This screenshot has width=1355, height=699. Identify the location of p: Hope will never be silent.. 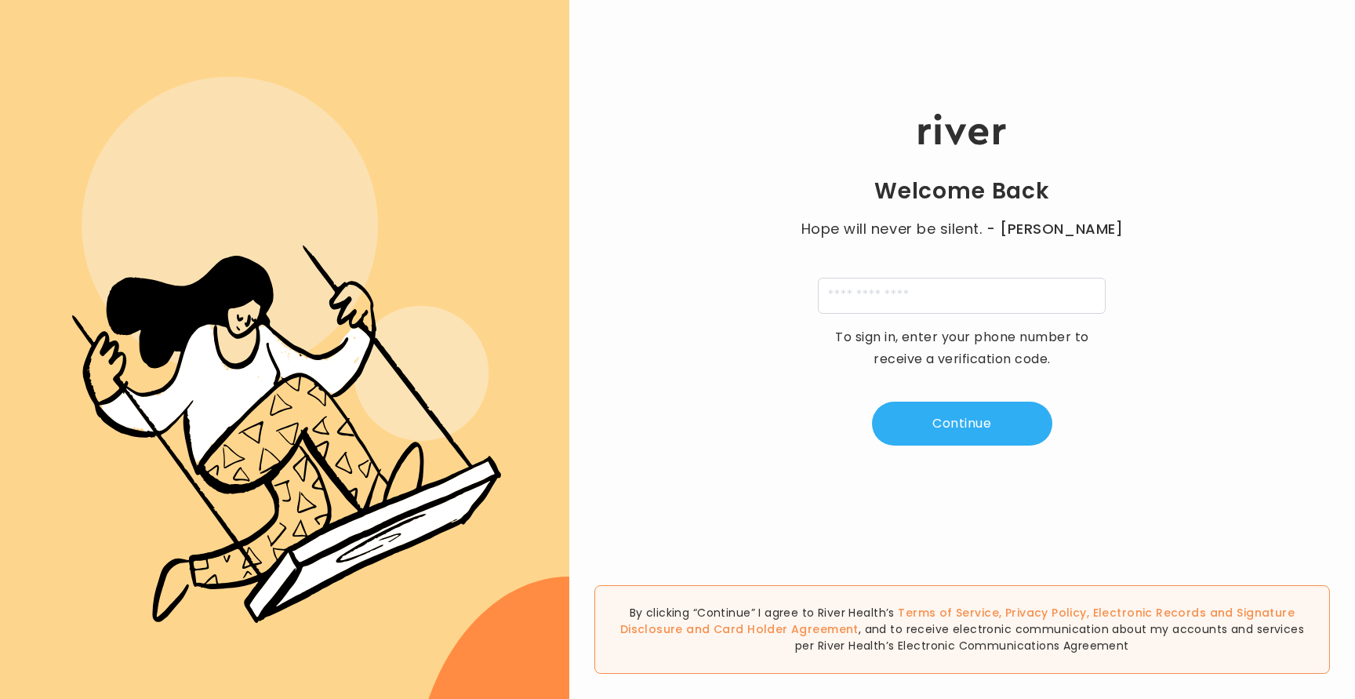
(962, 229).